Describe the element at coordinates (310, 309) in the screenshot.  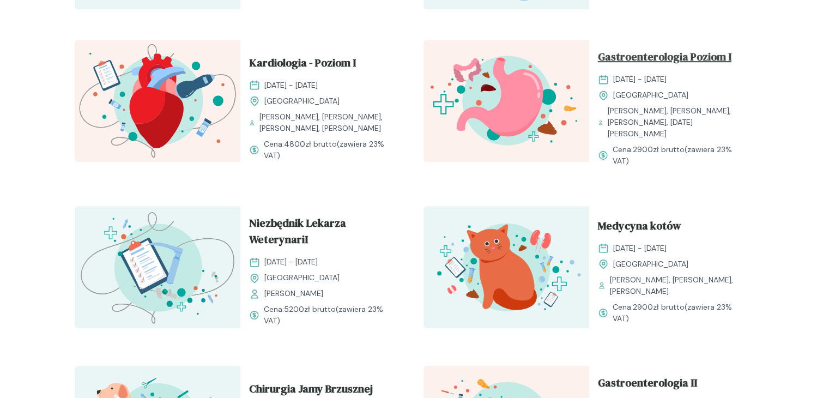
I see `span: 5200 zł brutto` at that location.